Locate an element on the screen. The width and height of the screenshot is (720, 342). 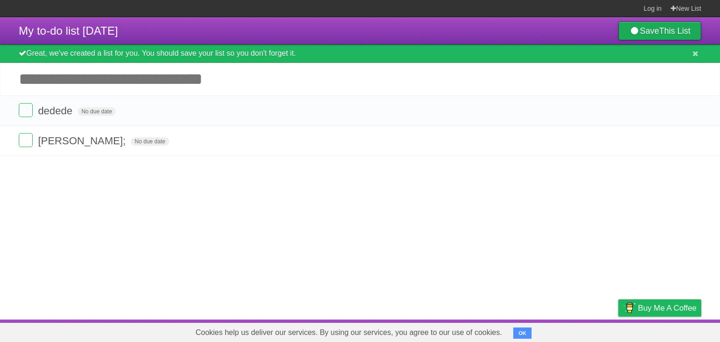
span: Cookies help us deliver our services. By using our services, you agree to our use of cookies. is located at coordinates (349, 333).